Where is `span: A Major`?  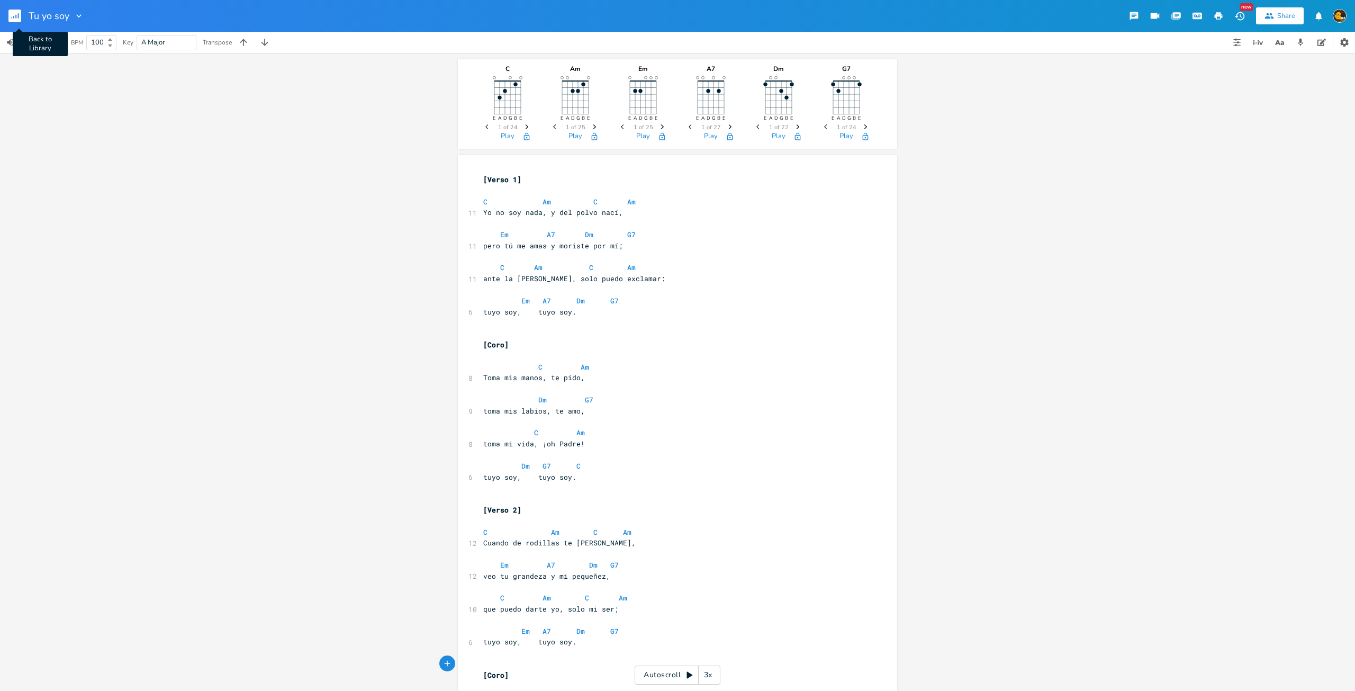
span: A Major is located at coordinates (153, 42).